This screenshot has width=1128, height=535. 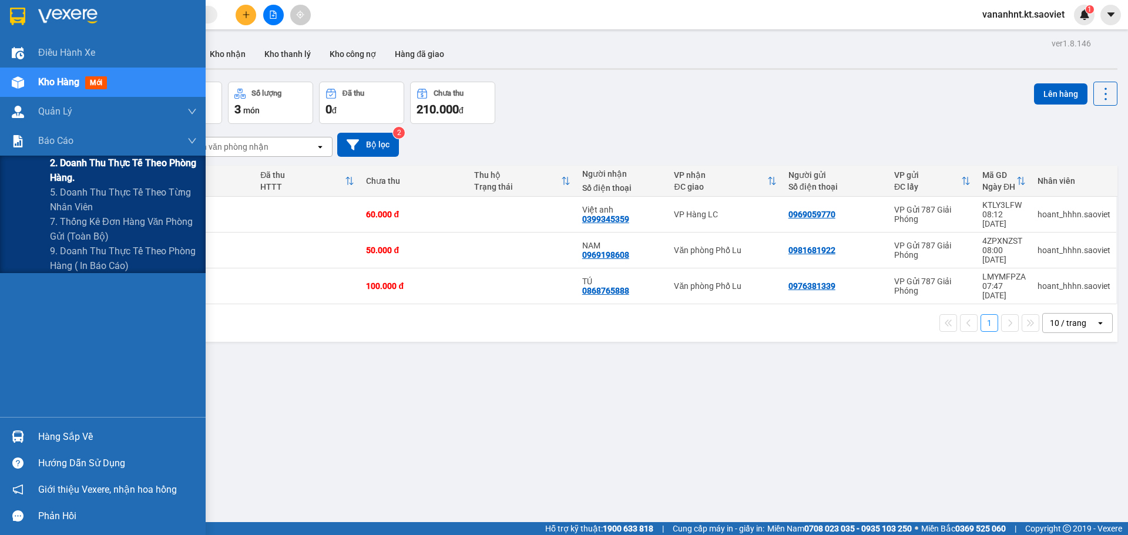 I want to click on button: aim, so click(x=300, y=15).